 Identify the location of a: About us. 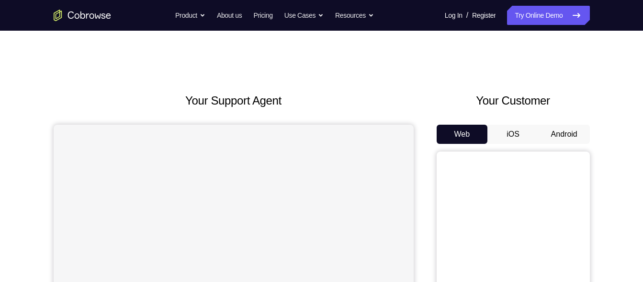
(229, 15).